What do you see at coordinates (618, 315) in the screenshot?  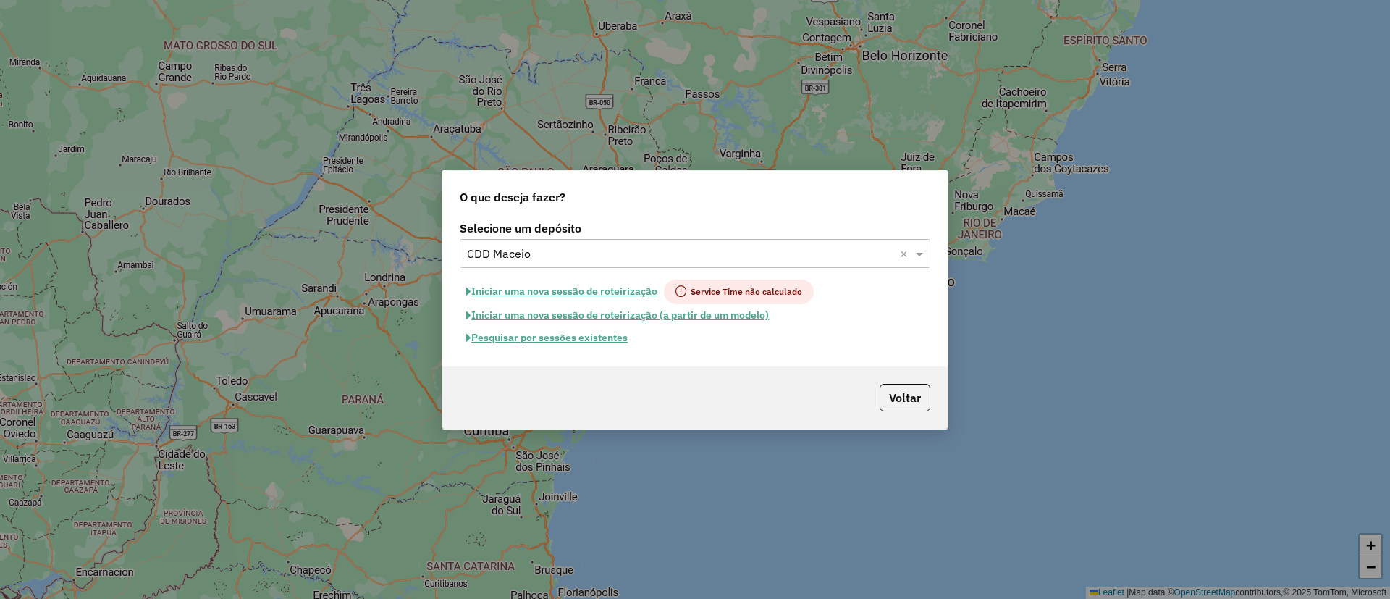 I see `button: Iniciar uma nova sessão de roteirização (a partir de um modelo)` at bounding box center [618, 315].